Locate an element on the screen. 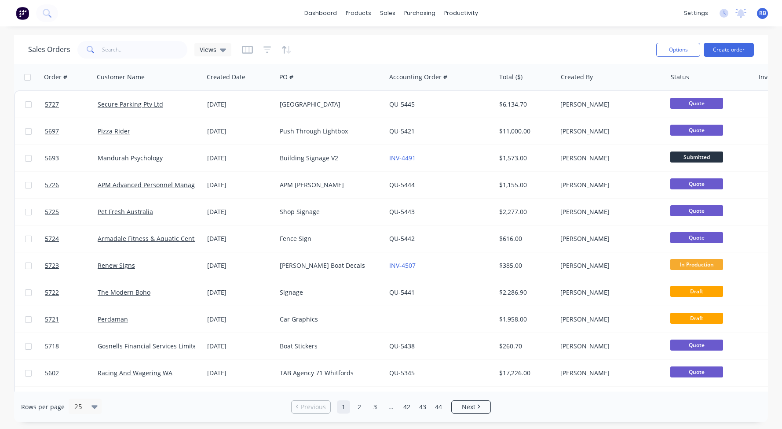 The width and height of the screenshot is (782, 429). span: 5721 is located at coordinates (52, 319).